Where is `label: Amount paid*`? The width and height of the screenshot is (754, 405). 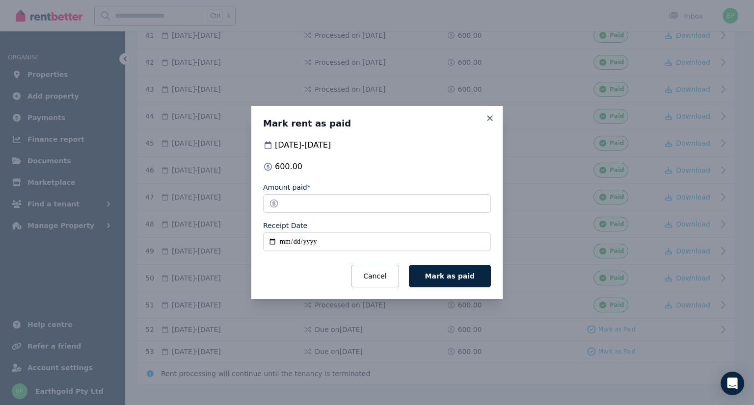 label: Amount paid* is located at coordinates (287, 187).